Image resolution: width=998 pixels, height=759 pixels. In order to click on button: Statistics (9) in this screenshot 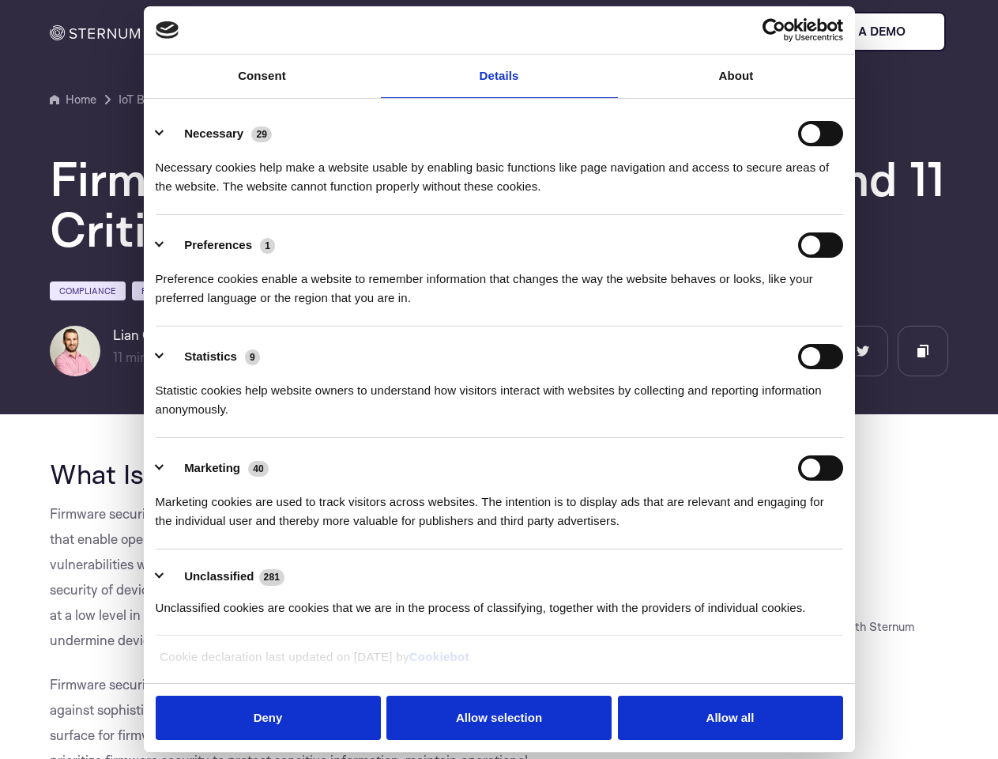, I will do `click(213, 356)`.